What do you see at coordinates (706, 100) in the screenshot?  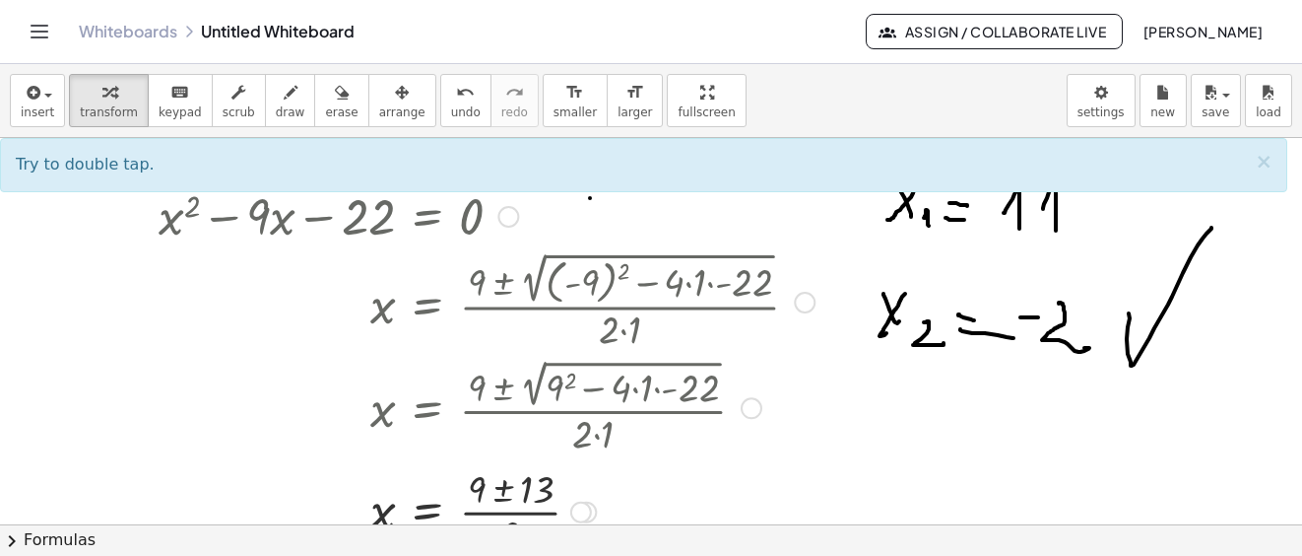 I see `button: fullscreen` at bounding box center [706, 100].